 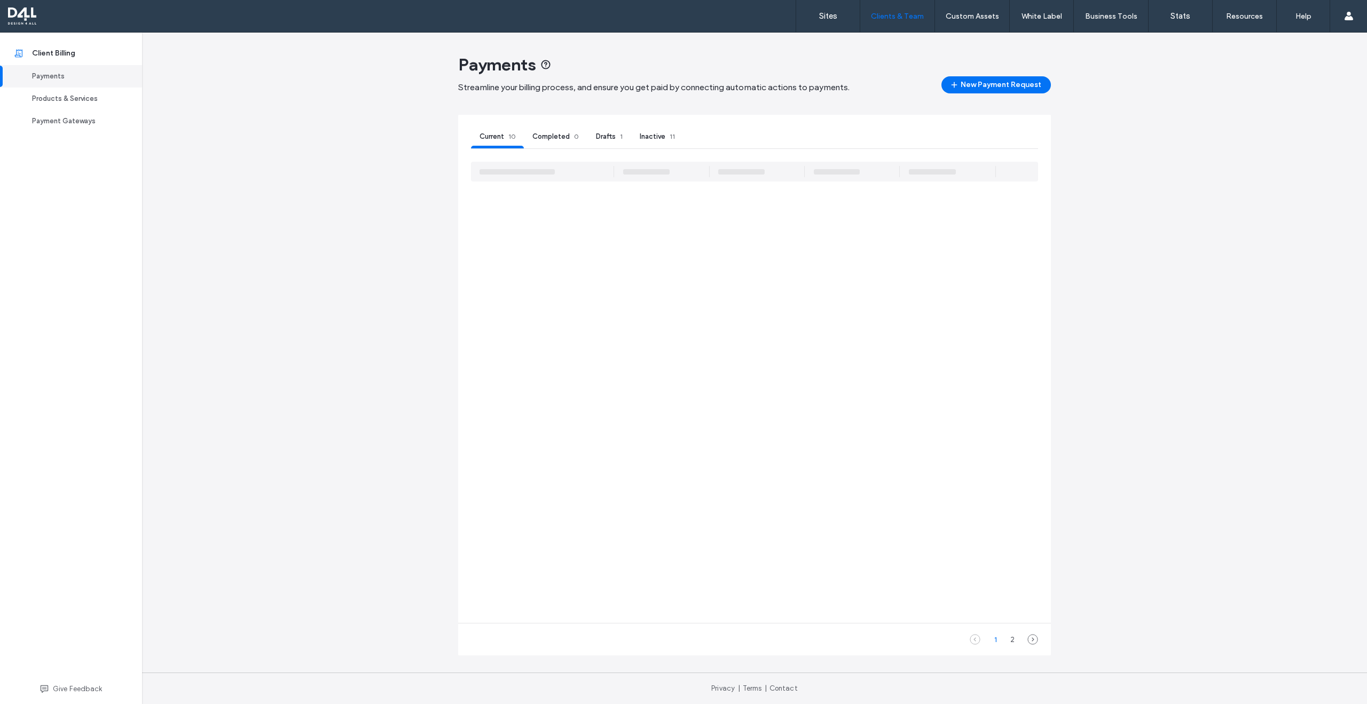 What do you see at coordinates (76, 76) in the screenshot?
I see `div: Payments` at bounding box center [76, 76].